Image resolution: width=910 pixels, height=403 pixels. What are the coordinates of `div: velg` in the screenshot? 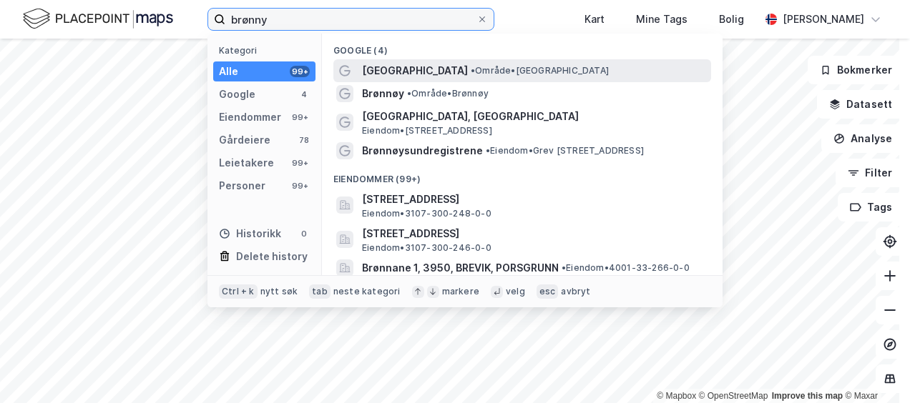 It's located at (515, 292).